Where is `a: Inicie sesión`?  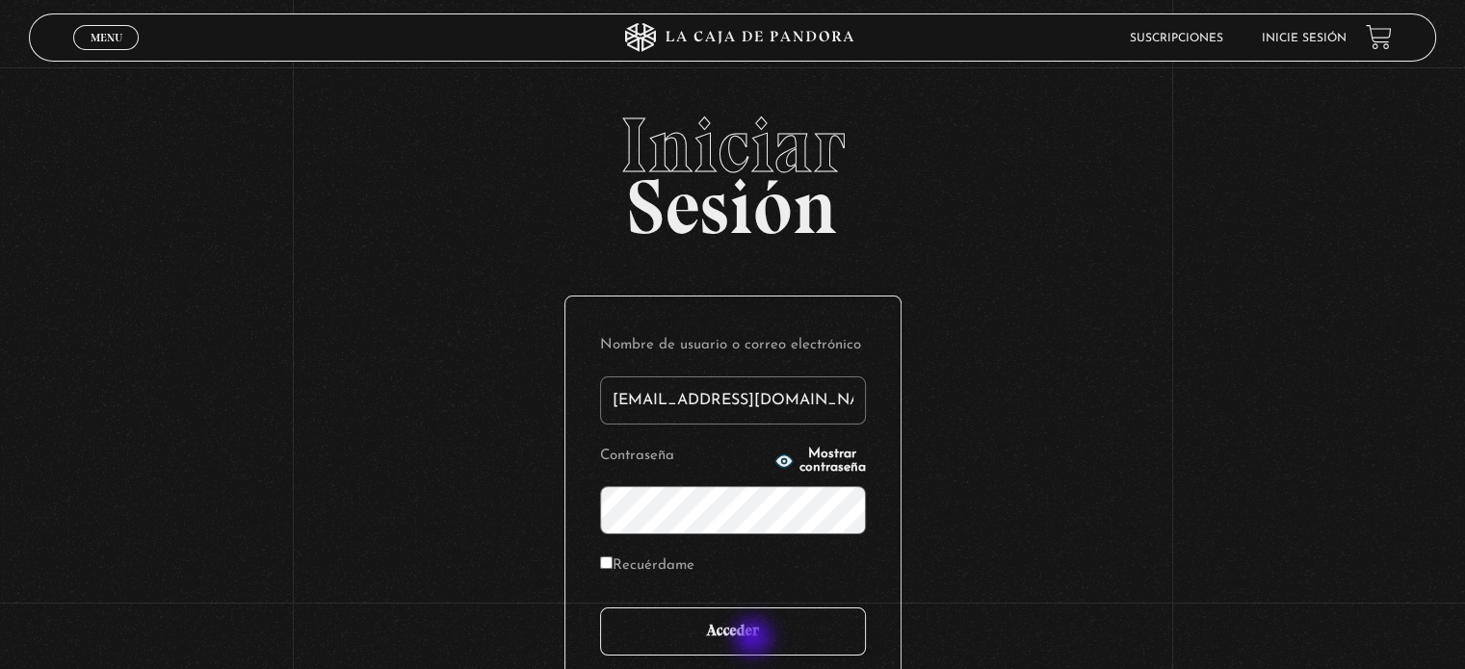 a: Inicie sesión is located at coordinates (1304, 39).